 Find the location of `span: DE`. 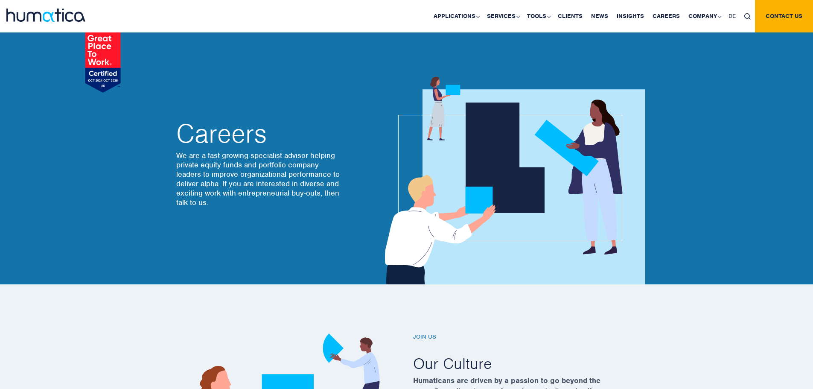

span: DE is located at coordinates (731, 16).